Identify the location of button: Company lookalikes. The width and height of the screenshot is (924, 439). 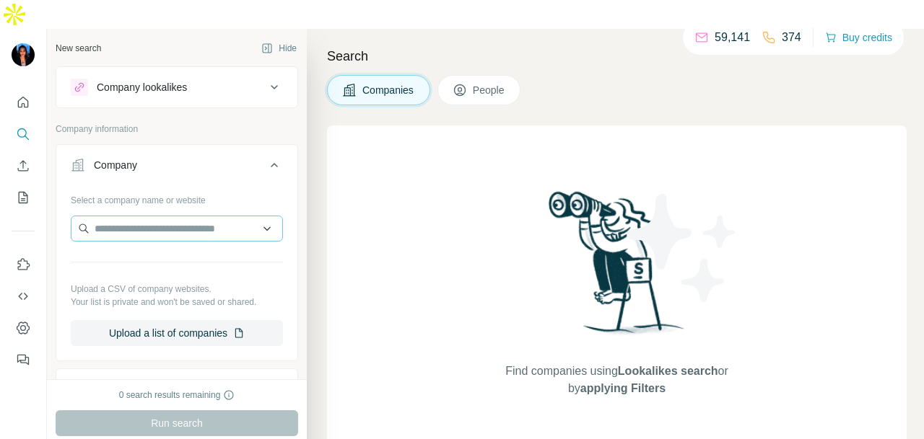
(177, 87).